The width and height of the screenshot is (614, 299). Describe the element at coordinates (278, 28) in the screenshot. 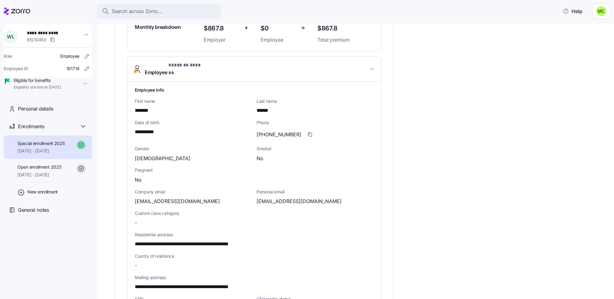

I see `span: $0` at that location.